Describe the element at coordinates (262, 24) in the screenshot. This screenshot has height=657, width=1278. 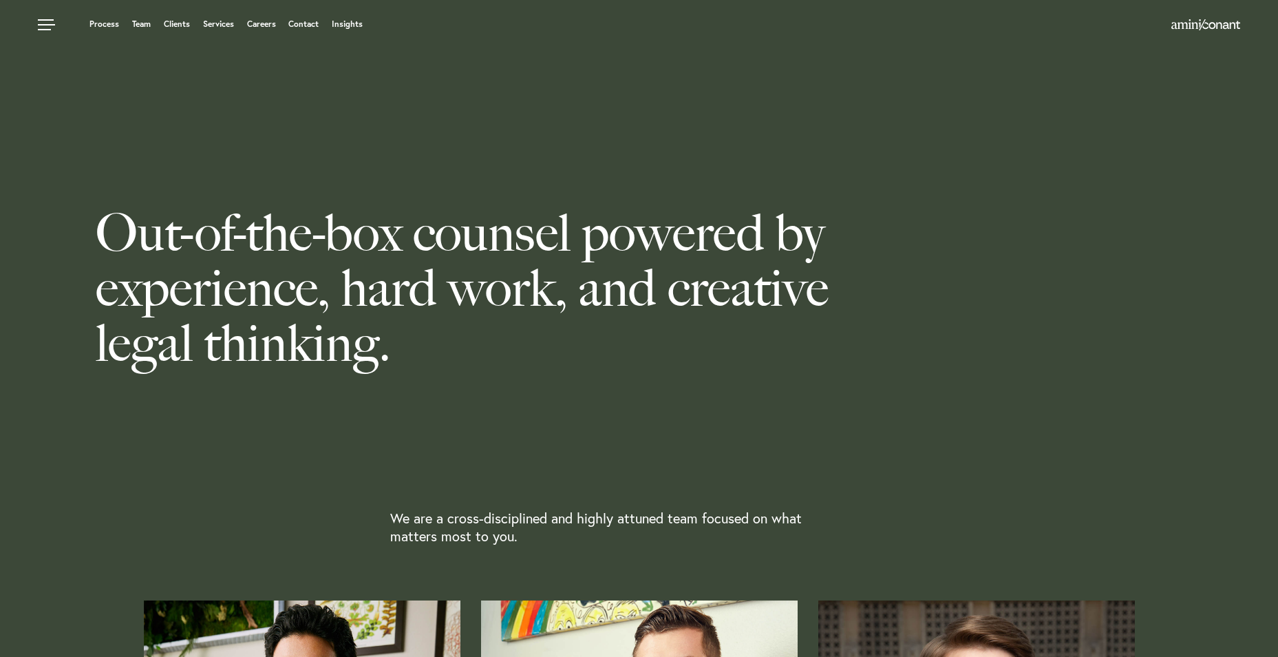
I see `a: Careers` at that location.